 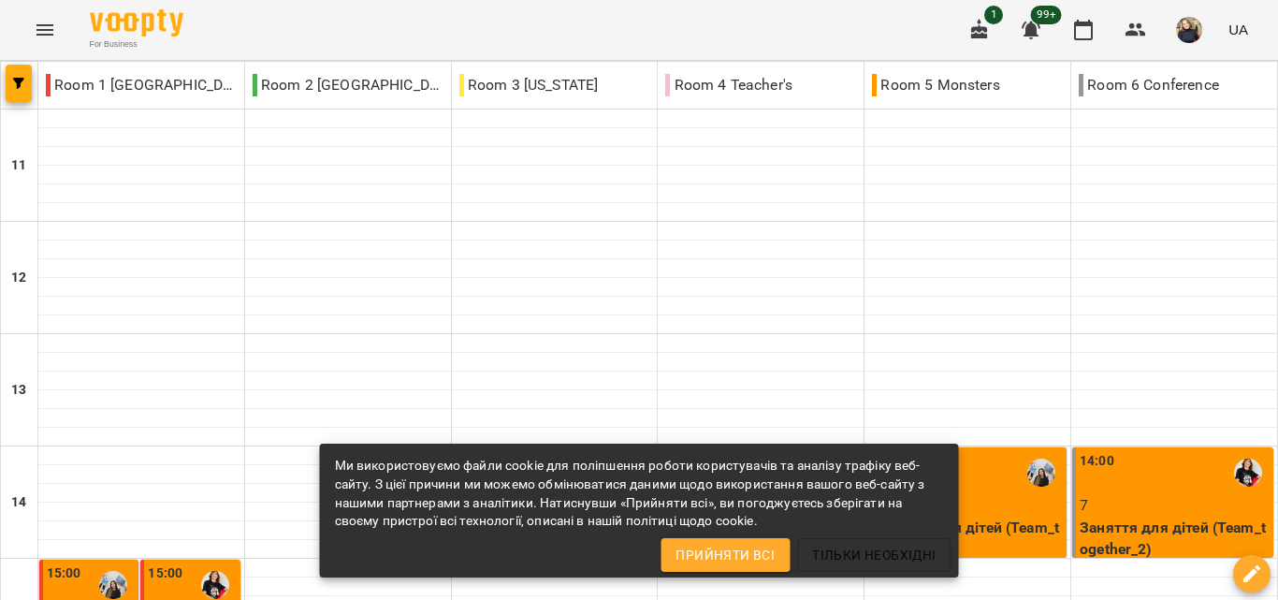 What do you see at coordinates (1097, 461) in the screenshot?
I see `label: 14:00` at bounding box center [1097, 461].